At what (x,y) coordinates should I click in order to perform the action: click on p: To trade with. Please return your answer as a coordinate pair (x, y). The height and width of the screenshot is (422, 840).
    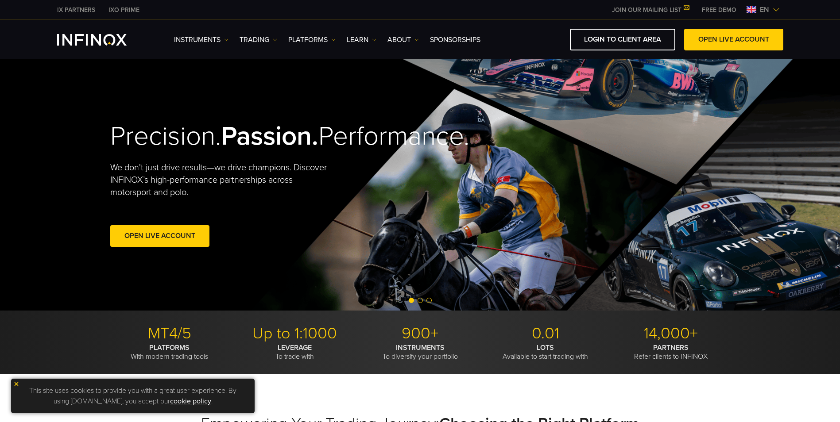
    Looking at the image, I should click on (295, 352).